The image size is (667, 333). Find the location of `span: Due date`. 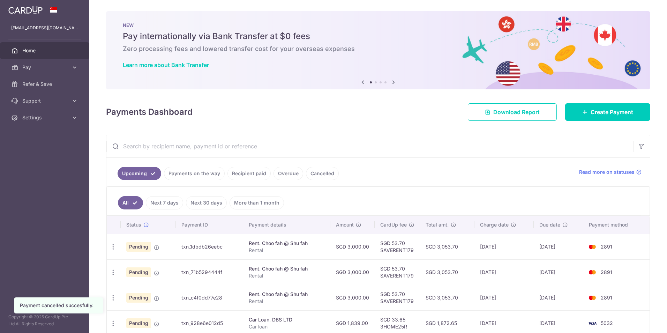

span: Due date is located at coordinates (549, 225).